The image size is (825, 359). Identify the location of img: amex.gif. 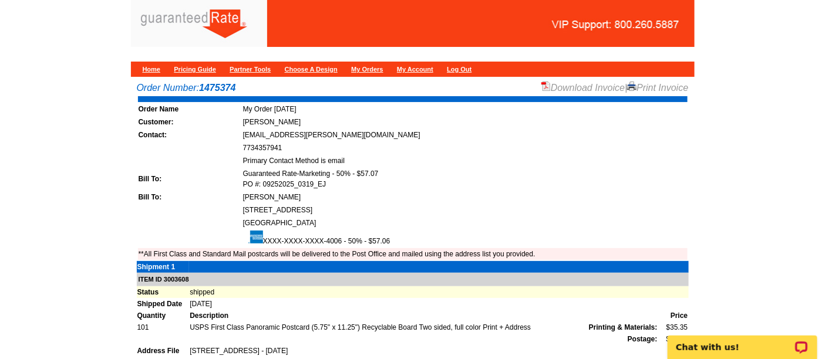
(253, 237).